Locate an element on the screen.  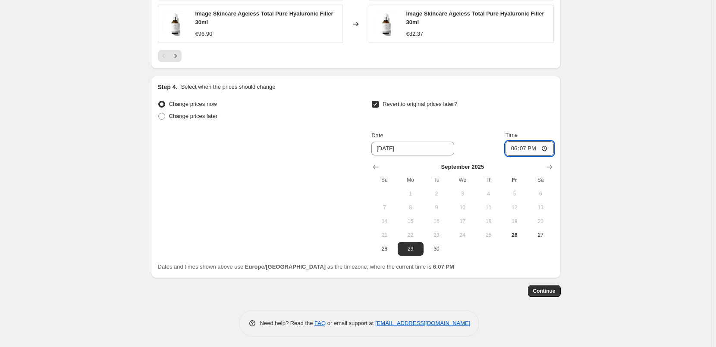
input: 12:00 is located at coordinates (529, 149).